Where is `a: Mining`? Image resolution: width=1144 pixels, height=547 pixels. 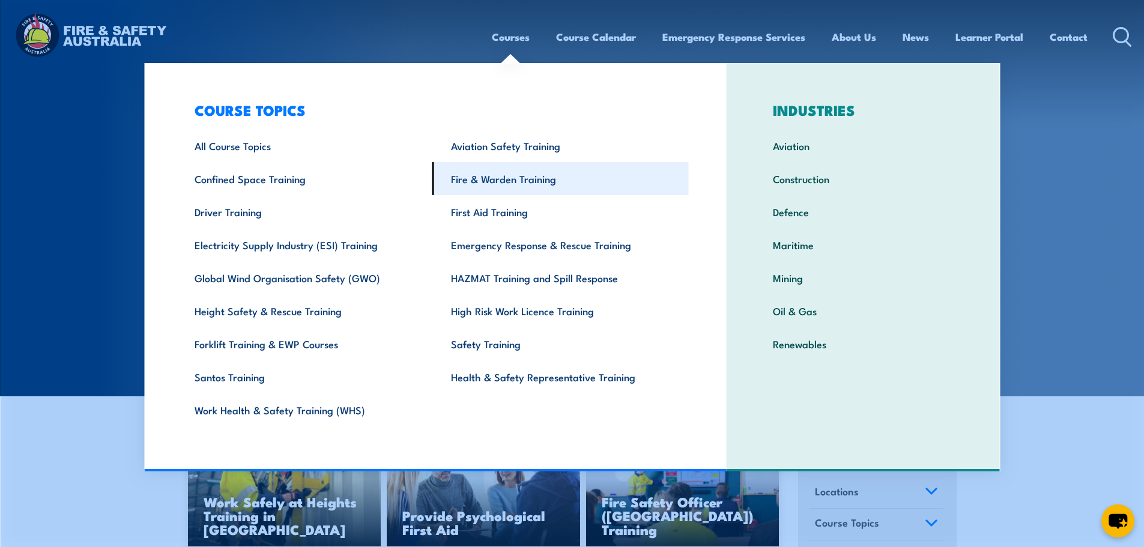
a: Mining is located at coordinates (863, 278).